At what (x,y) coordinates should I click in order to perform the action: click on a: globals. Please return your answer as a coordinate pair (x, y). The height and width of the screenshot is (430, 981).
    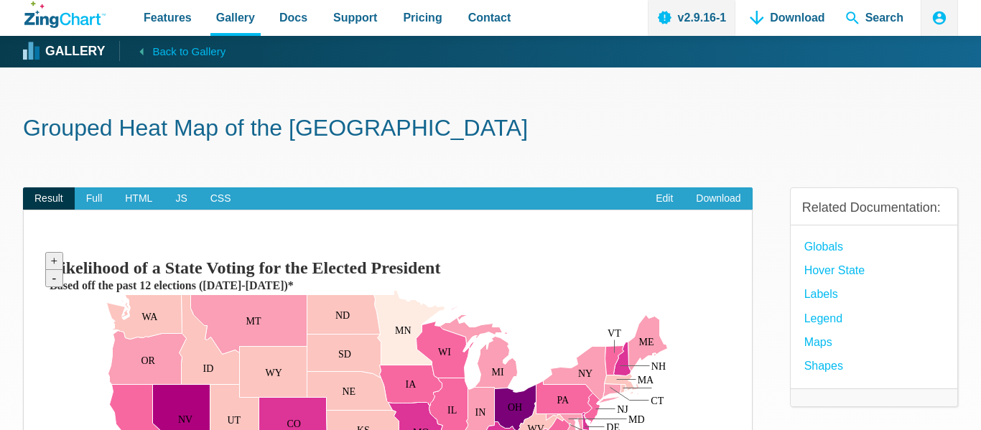
    Looking at the image, I should click on (824, 246).